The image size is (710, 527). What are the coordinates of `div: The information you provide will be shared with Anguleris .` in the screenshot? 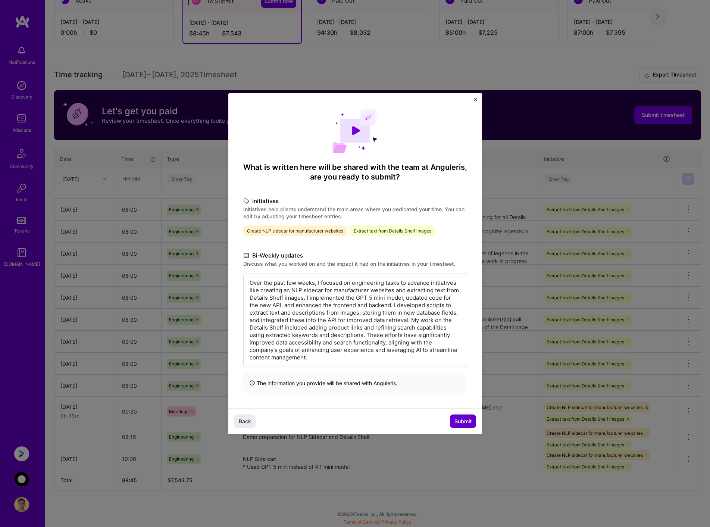 It's located at (355, 383).